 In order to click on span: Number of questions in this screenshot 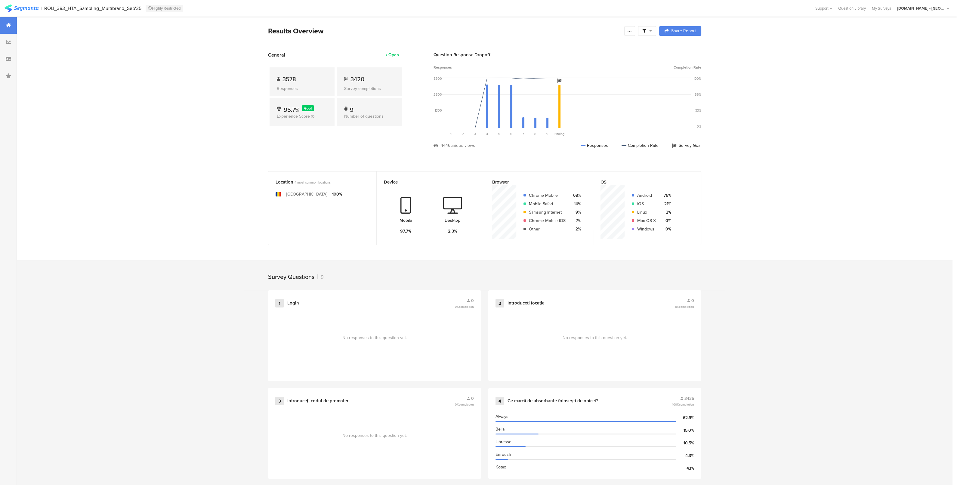, I will do `click(364, 116)`.